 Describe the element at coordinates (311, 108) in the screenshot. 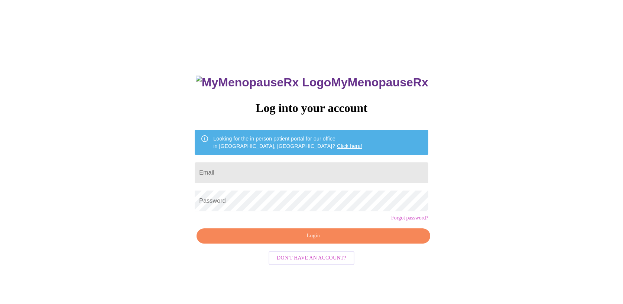

I see `h3: Log into your account` at that location.